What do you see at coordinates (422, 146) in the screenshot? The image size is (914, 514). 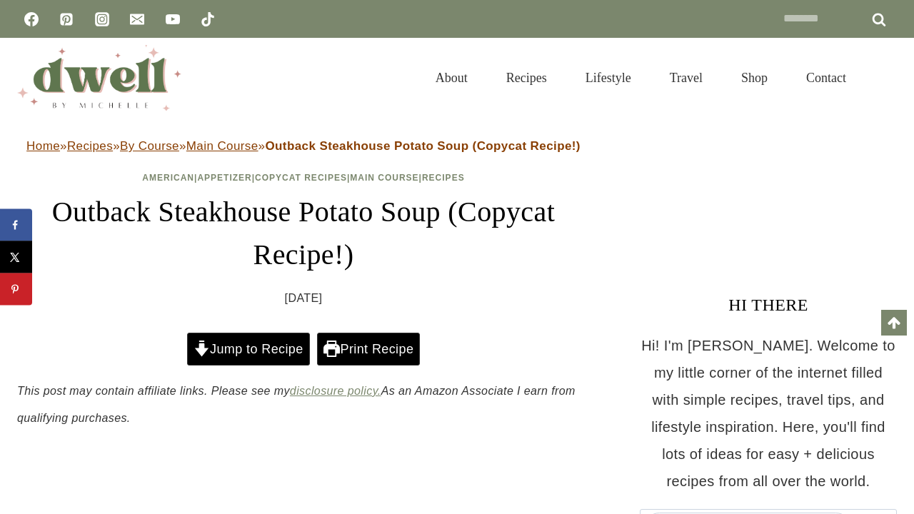 I see `strong: Outback Steakhouse Potato Soup (Copycat Recipe!)` at bounding box center [422, 146].